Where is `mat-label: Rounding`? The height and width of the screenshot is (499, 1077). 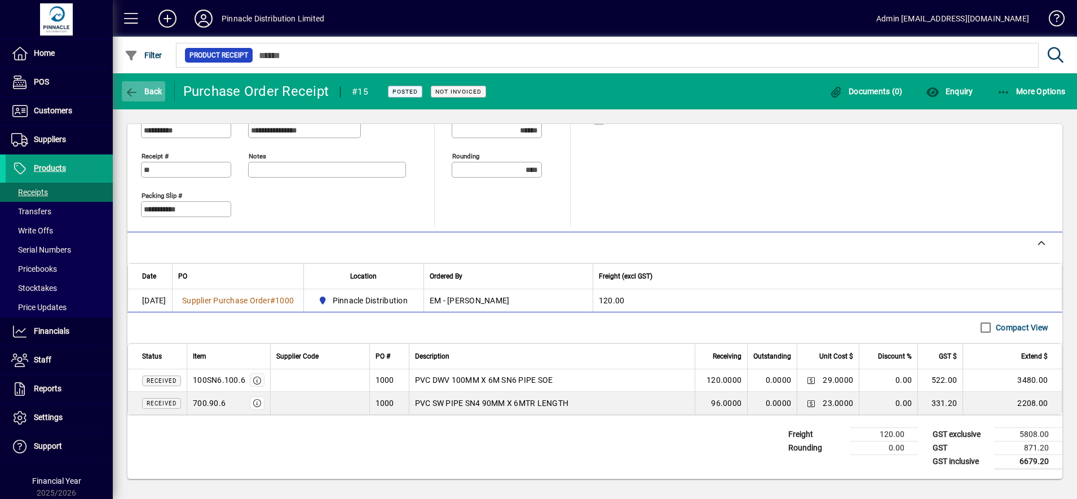
mat-label: Rounding is located at coordinates (466, 156).